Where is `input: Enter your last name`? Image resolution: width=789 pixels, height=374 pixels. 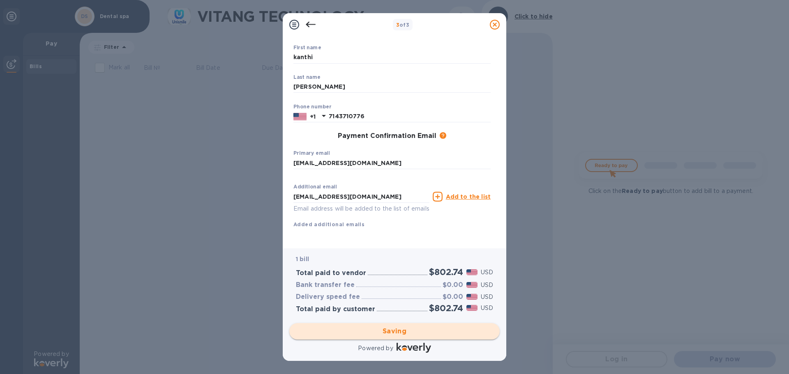
input: Enter your last name is located at coordinates (392, 87).